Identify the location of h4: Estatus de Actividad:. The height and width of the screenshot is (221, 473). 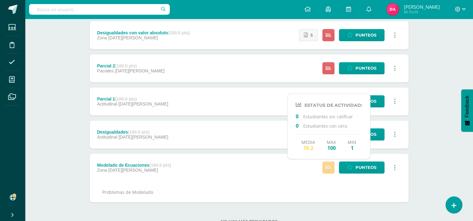
(329, 105).